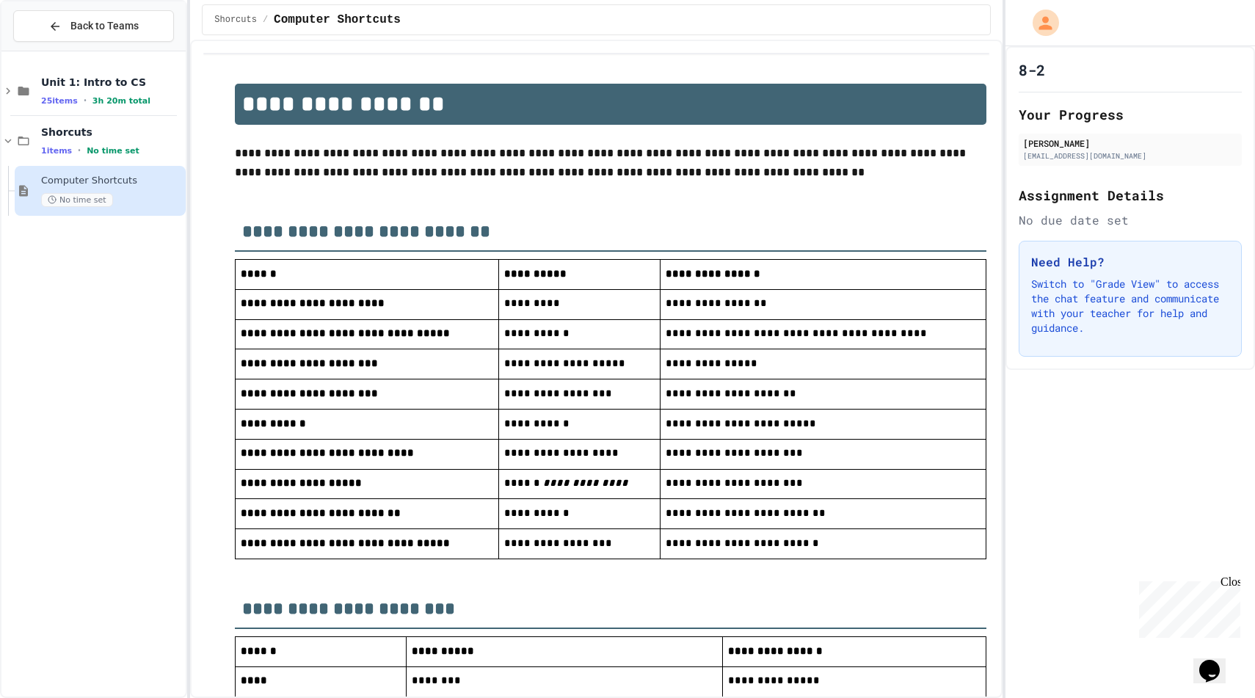 This screenshot has width=1255, height=698. What do you see at coordinates (1130, 115) in the screenshot?
I see `h2: Your Progress` at bounding box center [1130, 115].